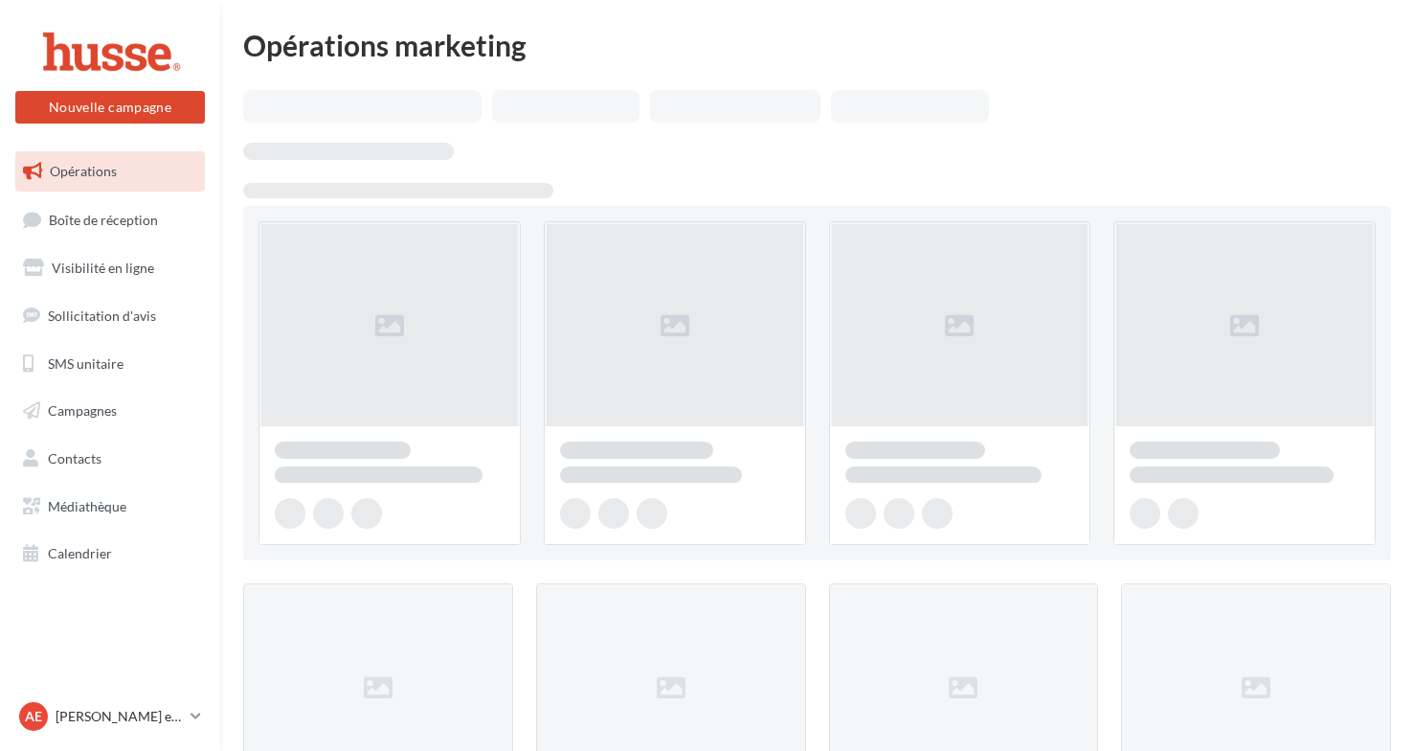 The image size is (1414, 751). I want to click on a: SMS unitaire, so click(110, 364).